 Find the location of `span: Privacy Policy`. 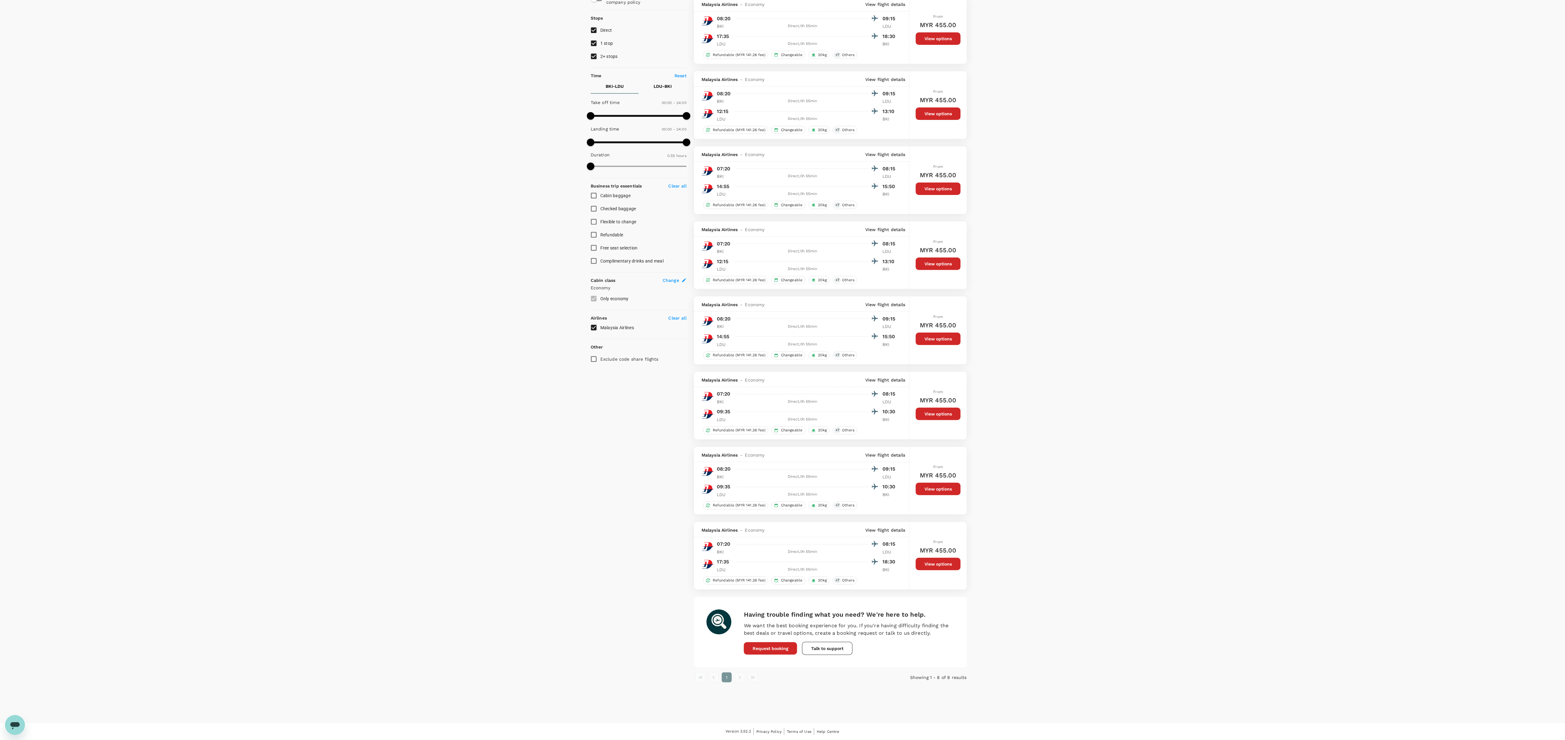

span: Privacy Policy is located at coordinates (769, 731).